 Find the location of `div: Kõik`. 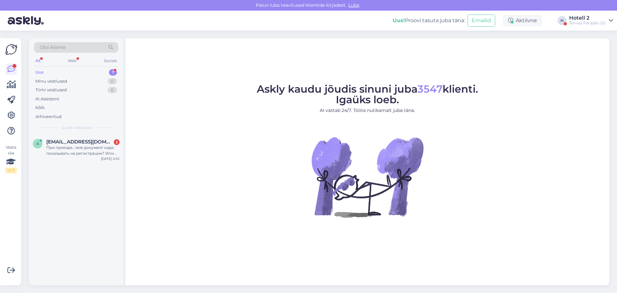

div: Kõik is located at coordinates (40, 108).